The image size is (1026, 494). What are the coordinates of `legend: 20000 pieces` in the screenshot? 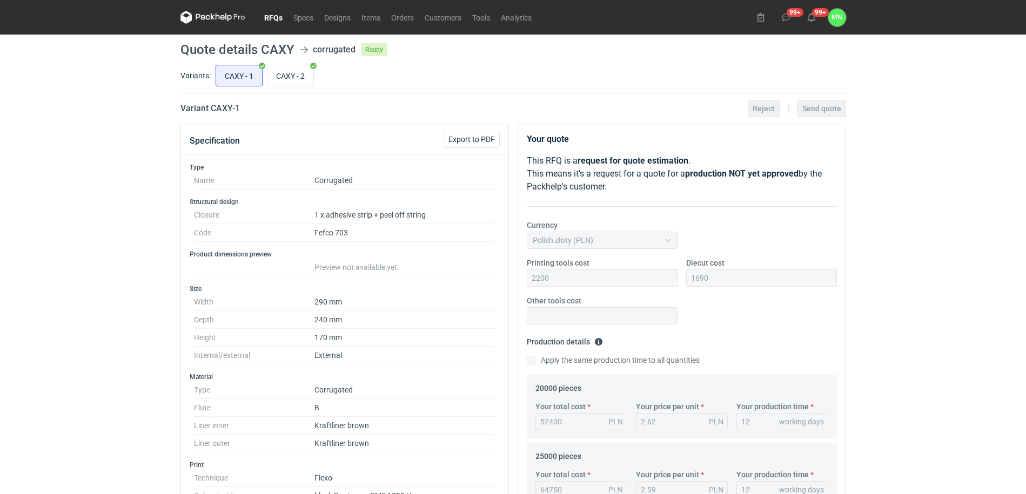 It's located at (558, 386).